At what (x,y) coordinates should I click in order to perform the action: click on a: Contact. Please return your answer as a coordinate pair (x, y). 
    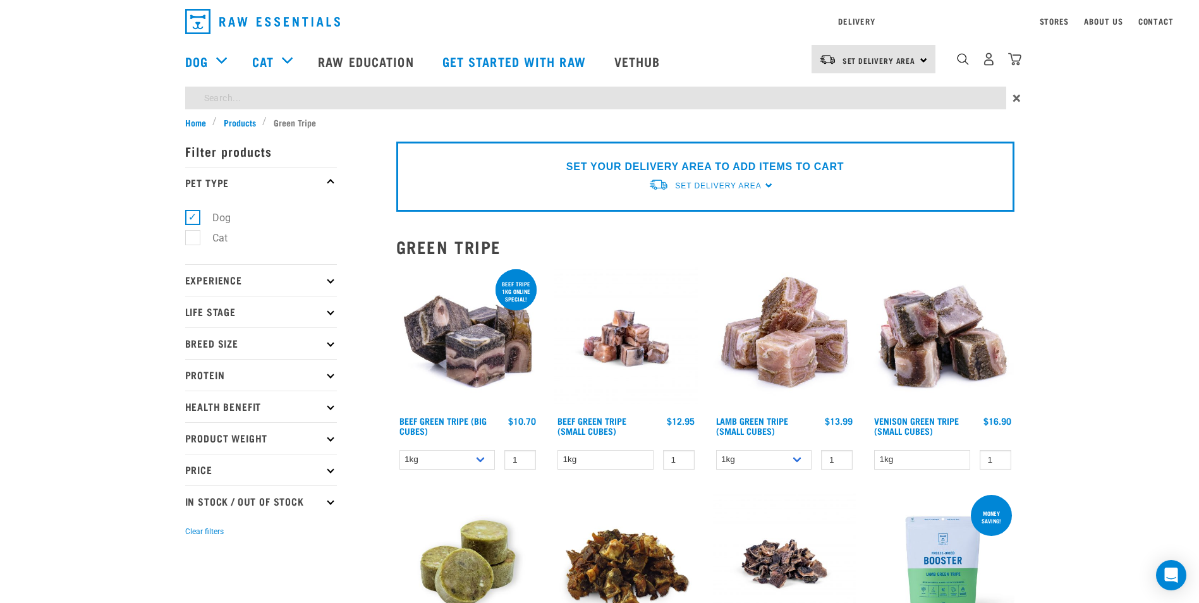
    Looking at the image, I should click on (1156, 21).